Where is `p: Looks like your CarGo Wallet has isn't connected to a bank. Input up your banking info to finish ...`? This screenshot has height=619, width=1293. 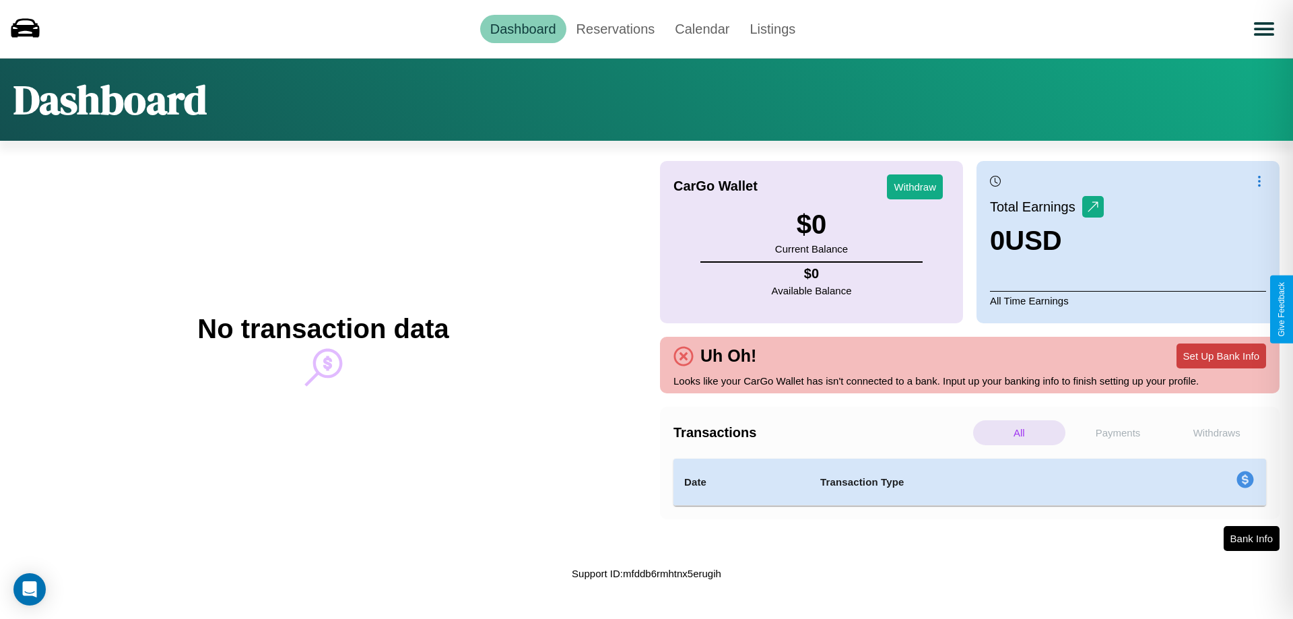
p: Looks like your CarGo Wallet has isn't connected to a bank. Input up your banking info to finish ... is located at coordinates (969, 380).